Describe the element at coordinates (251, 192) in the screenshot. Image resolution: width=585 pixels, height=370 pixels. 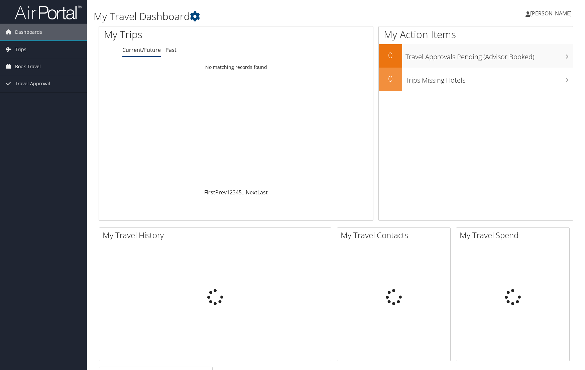
I see `a: Next` at that location.